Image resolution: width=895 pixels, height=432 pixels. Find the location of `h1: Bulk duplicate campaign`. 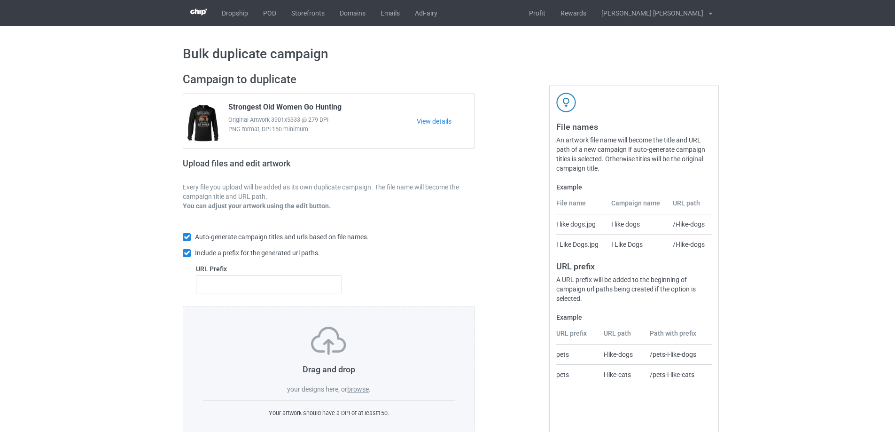

h1: Bulk duplicate campaign is located at coordinates (447, 54).